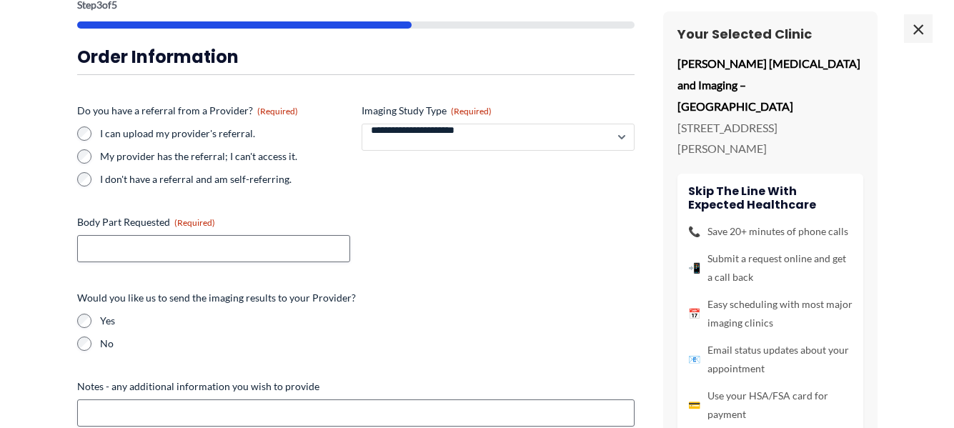 The width and height of the screenshot is (954, 428). Describe the element at coordinates (367, 344) in the screenshot. I see `label: No` at that location.